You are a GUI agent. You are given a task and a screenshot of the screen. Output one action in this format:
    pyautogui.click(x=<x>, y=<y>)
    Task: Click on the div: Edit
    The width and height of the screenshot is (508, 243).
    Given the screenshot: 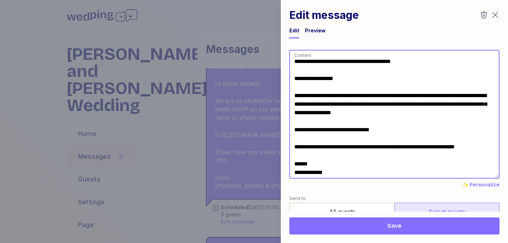 What is the action you would take?
    pyautogui.click(x=294, y=31)
    